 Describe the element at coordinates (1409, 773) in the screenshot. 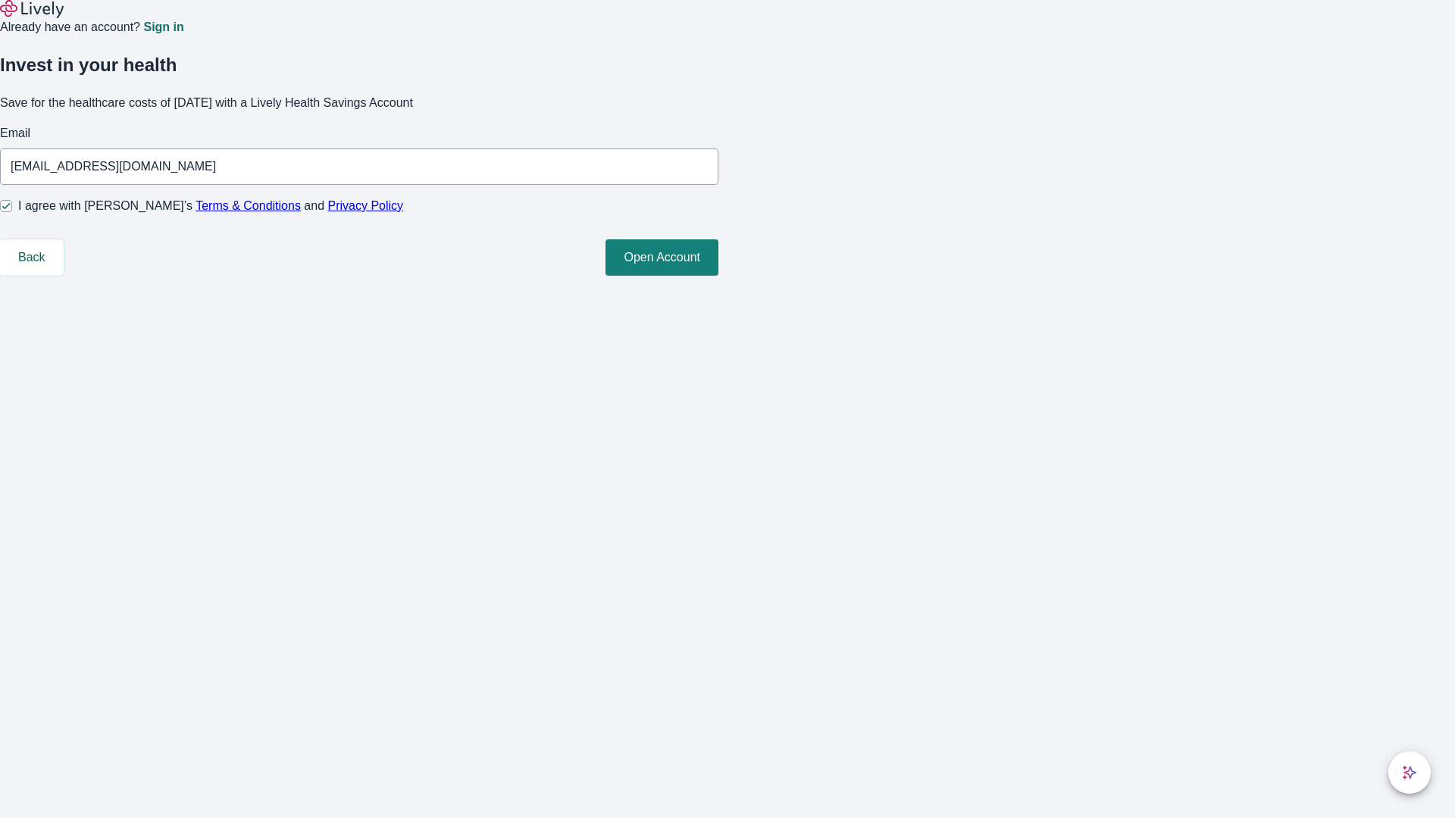

I see `svg: Lively AI Assistant` at that location.